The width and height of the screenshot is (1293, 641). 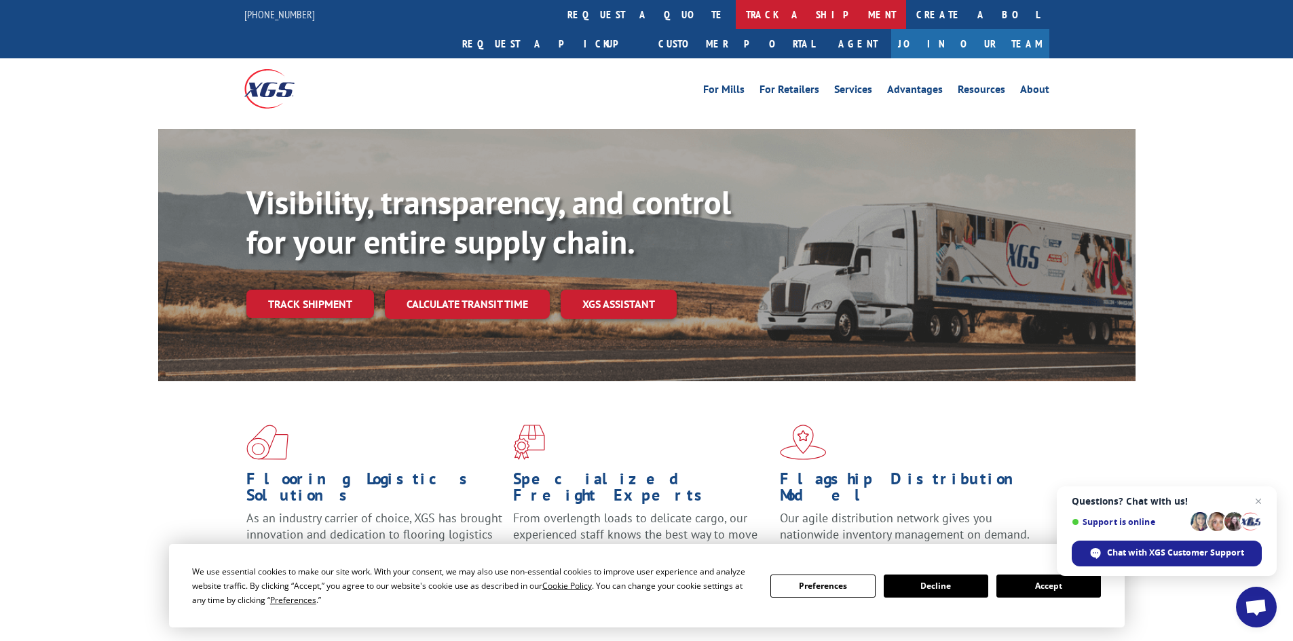 What do you see at coordinates (647, 586) in the screenshot?
I see `div: Cookie Consent Prompt` at bounding box center [647, 586].